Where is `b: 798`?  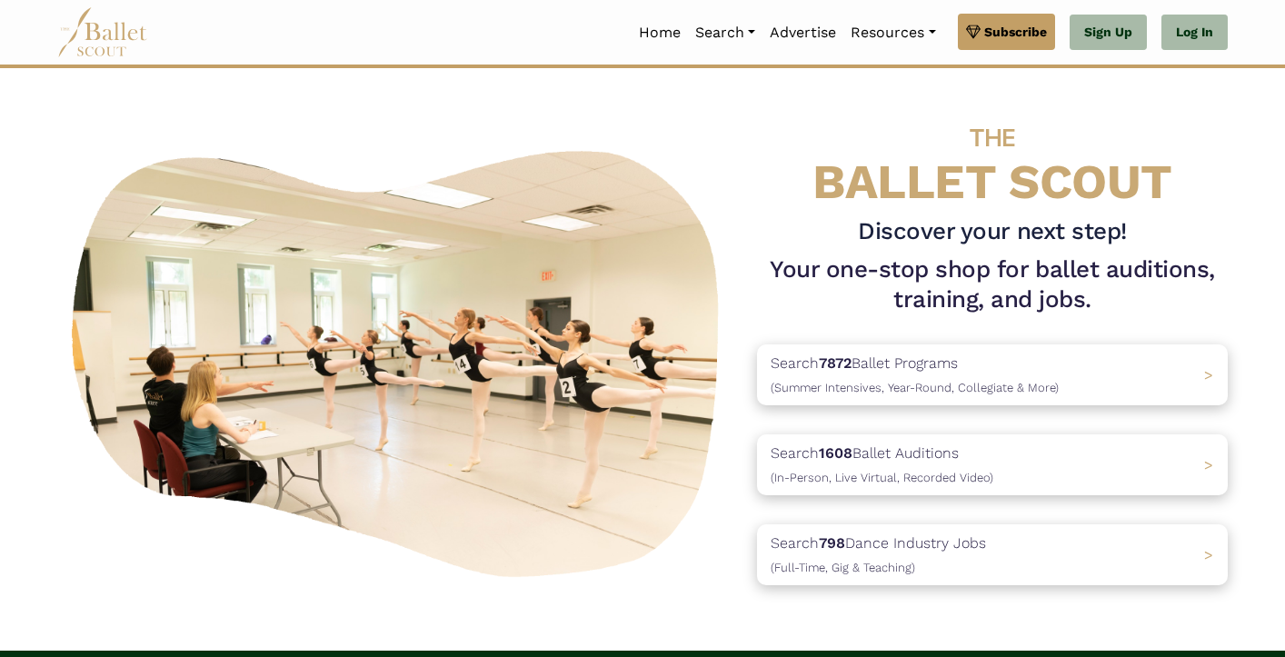
b: 798 is located at coordinates (831, 542).